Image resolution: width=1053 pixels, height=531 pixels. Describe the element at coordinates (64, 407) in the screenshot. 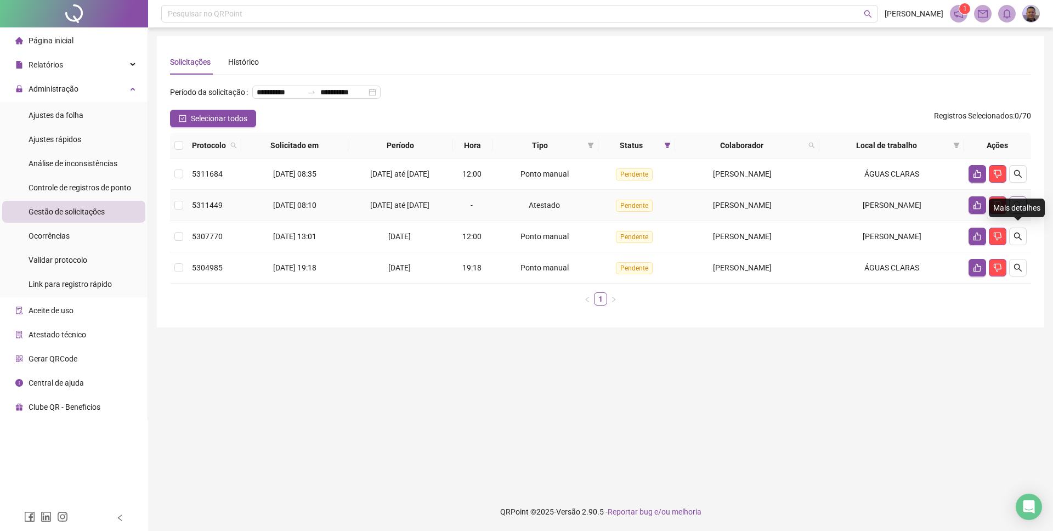

I see `span: Clube QR - Beneficios` at that location.